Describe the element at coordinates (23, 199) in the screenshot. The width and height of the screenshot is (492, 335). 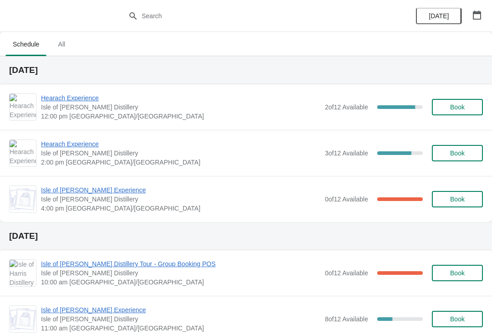
I see `img: Isle of Harris Gin Experience | Isle of Harris Distillery | 4:00 pm Europe/London` at that location.